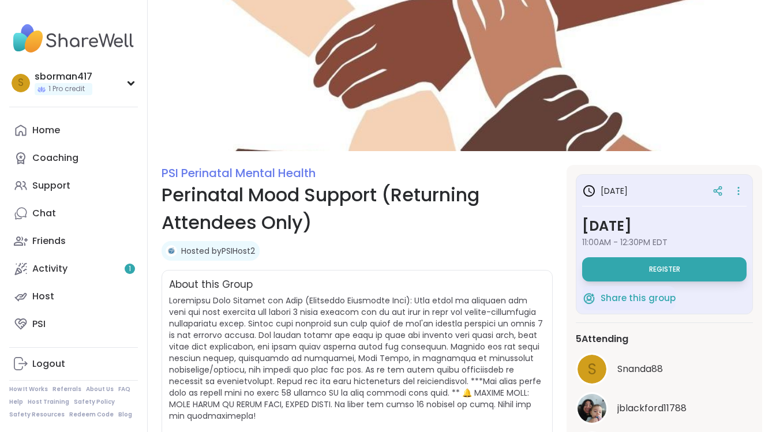 Image resolution: width=776 pixels, height=432 pixels. I want to click on span: Share this group, so click(638, 298).